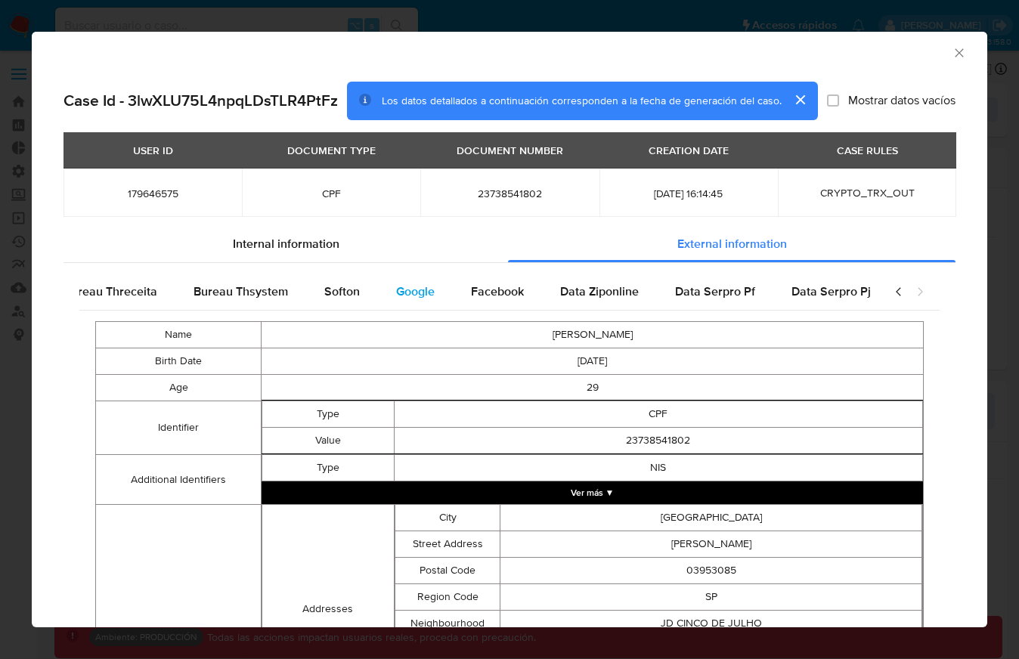 The width and height of the screenshot is (1019, 659). I want to click on div: closure-recommendation-modal, so click(509, 330).